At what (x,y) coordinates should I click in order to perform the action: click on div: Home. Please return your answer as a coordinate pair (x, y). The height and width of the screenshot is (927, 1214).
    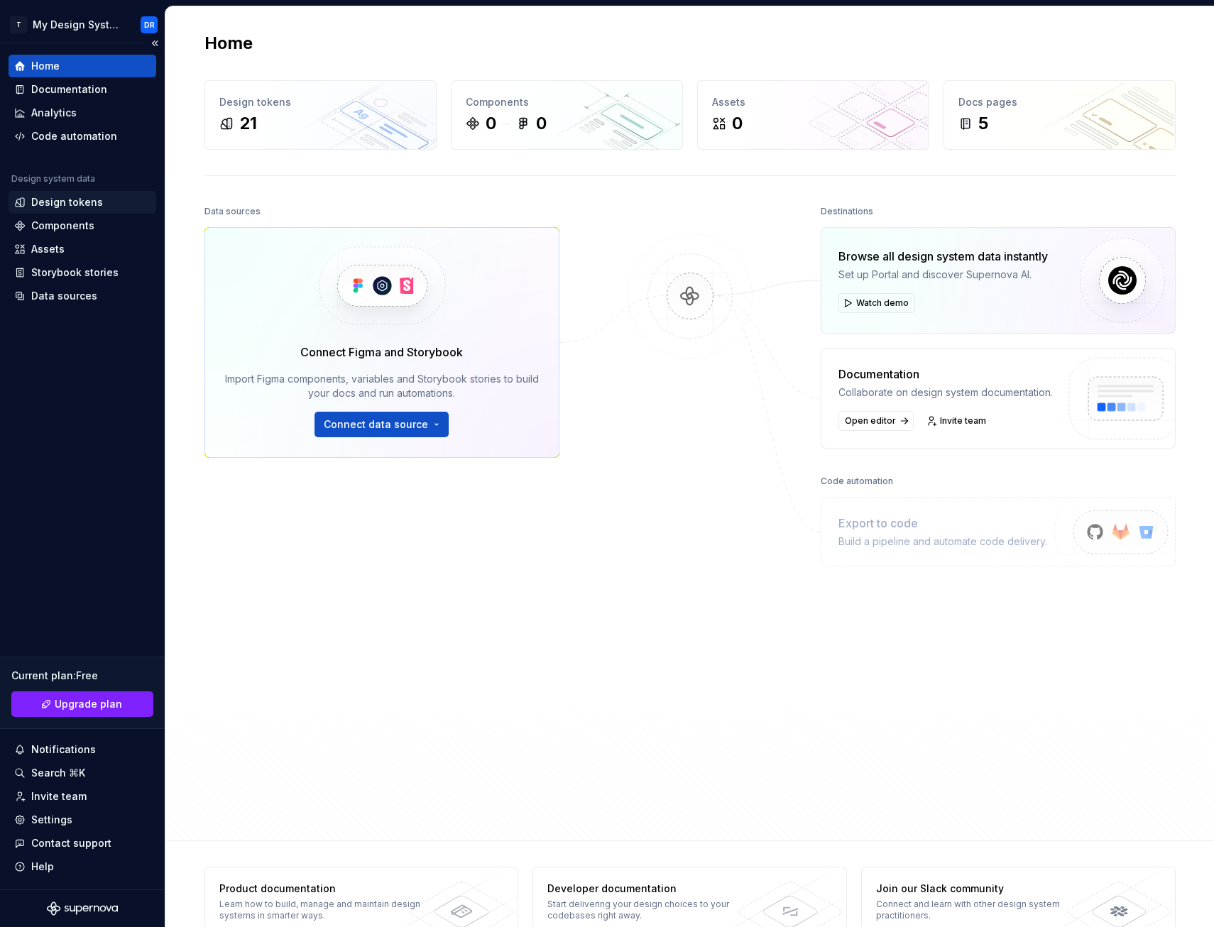
    Looking at the image, I should click on (45, 66).